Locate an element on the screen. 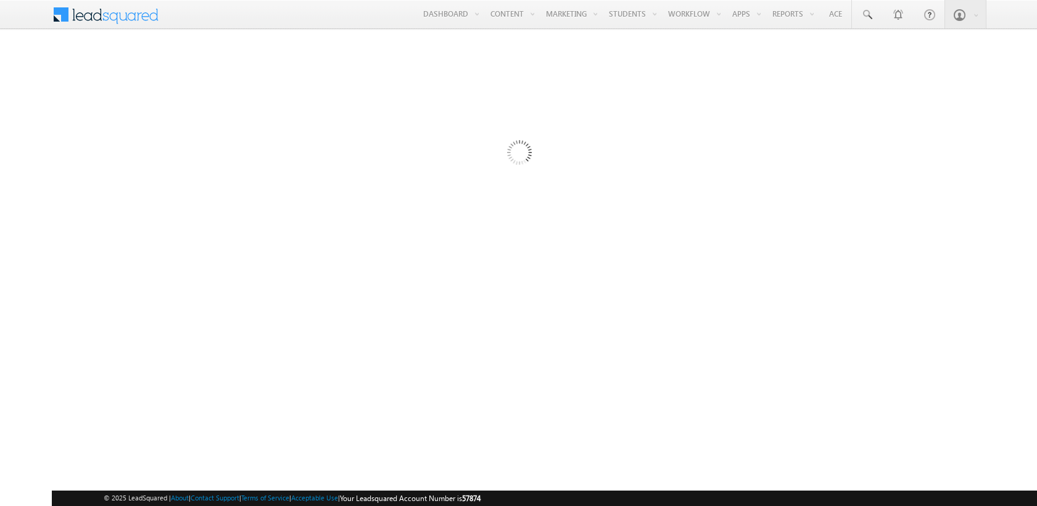 This screenshot has height=506, width=1037. span: © 2025 LeadSquared | | | | | is located at coordinates (292, 498).